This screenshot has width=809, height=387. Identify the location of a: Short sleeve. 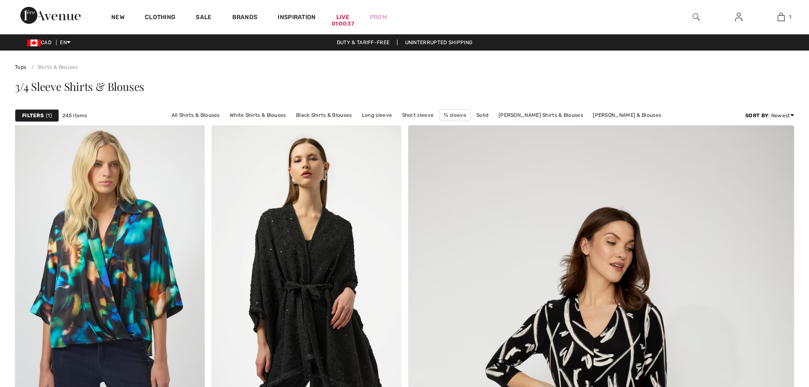
(418, 115).